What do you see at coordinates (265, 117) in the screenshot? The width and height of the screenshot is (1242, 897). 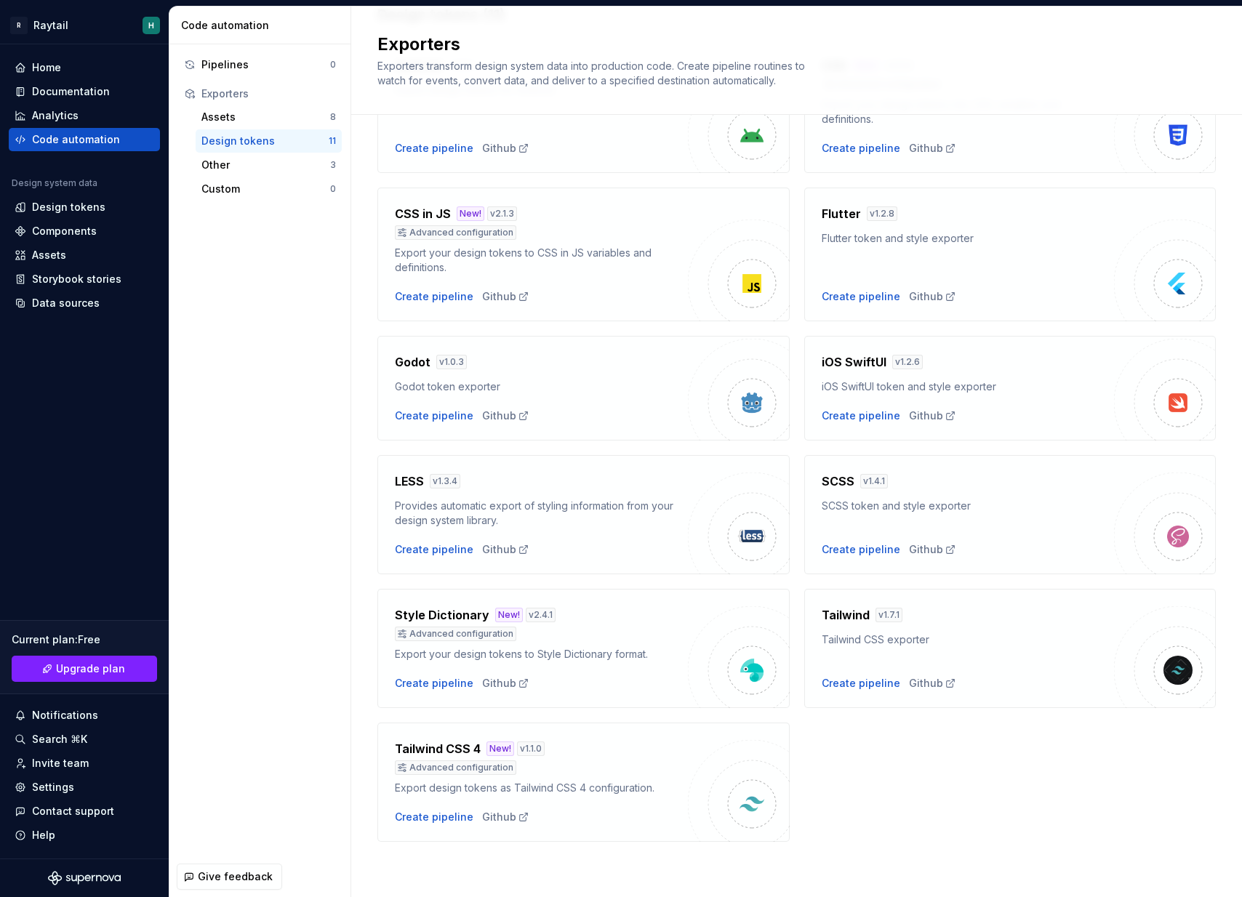 I see `div: Assets` at bounding box center [265, 117].